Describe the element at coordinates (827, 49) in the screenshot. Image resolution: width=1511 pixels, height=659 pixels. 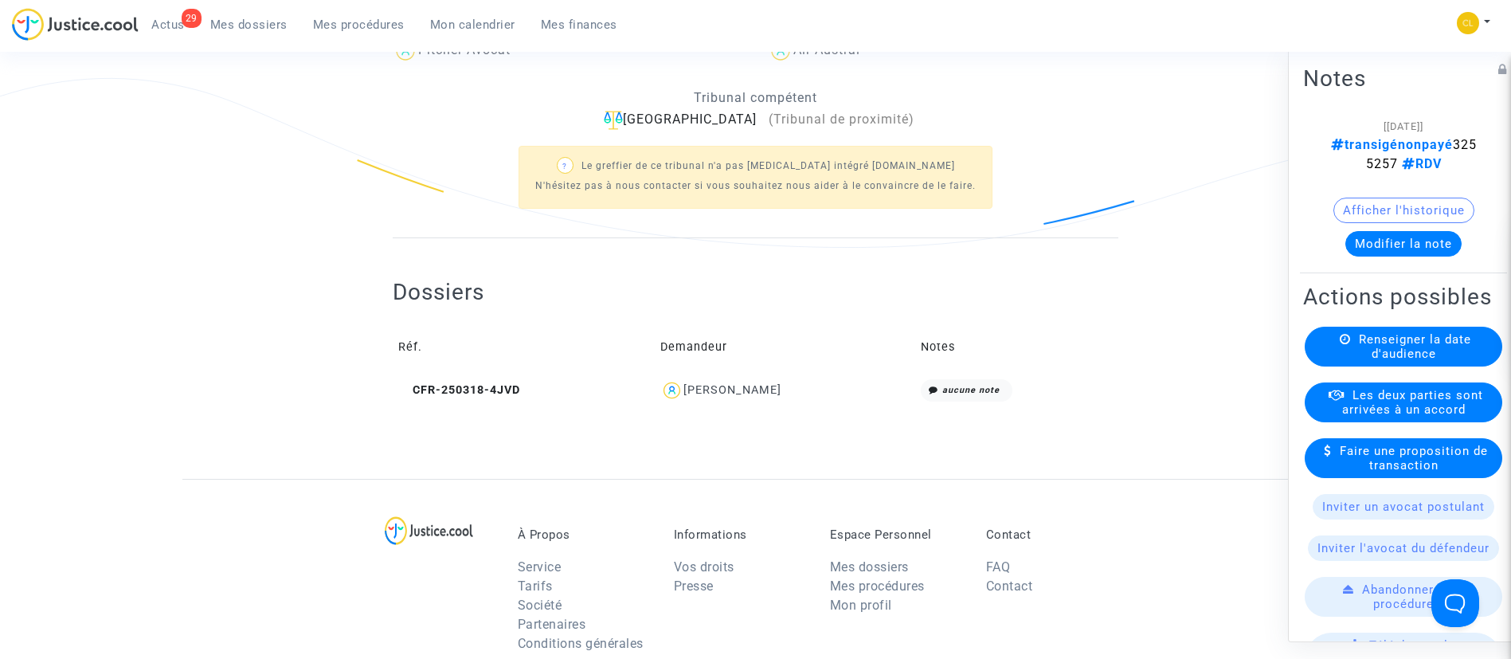
I see `div: Air Austral` at that location.